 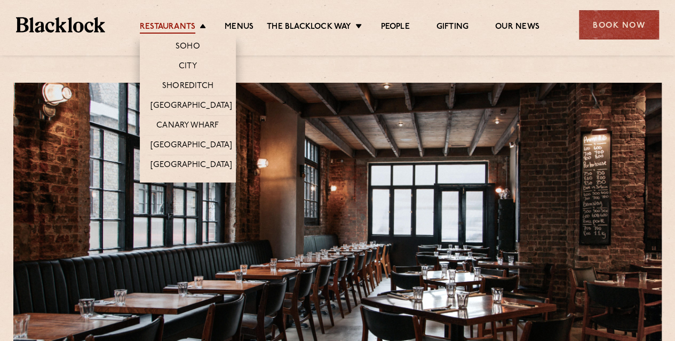 I want to click on a: Gifting, so click(x=452, y=28).